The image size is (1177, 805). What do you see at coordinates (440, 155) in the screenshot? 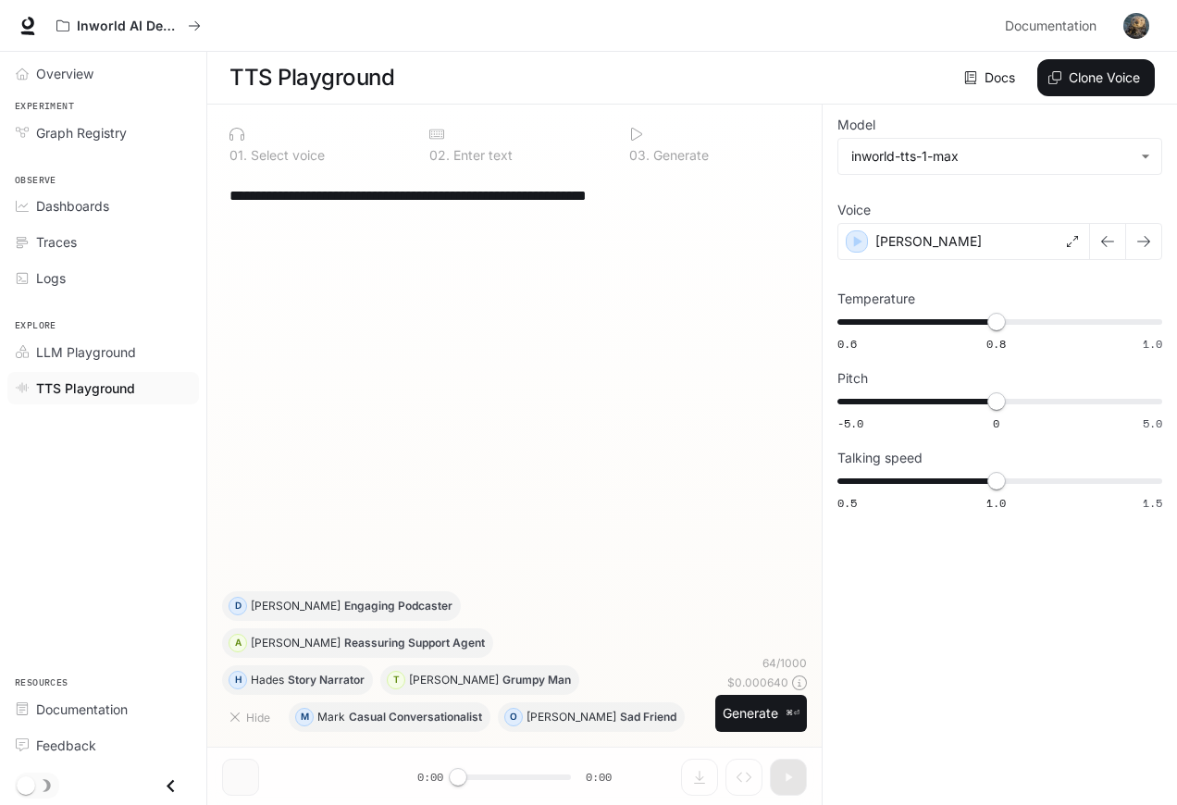
I see `p: 0 2 .` at bounding box center [440, 155].